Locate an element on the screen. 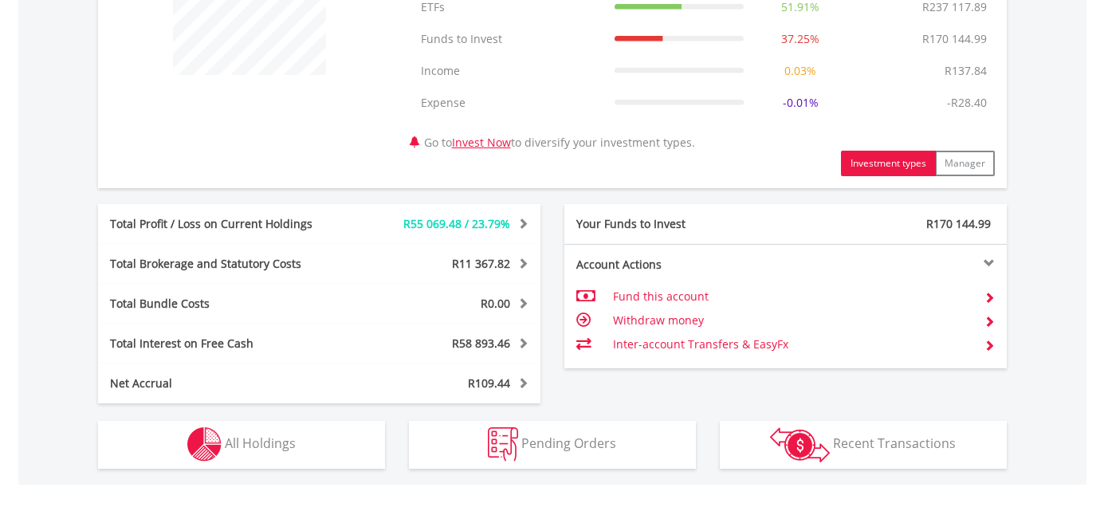 Image resolution: width=1104 pixels, height=511 pixels. button: Investment types is located at coordinates (888, 163).